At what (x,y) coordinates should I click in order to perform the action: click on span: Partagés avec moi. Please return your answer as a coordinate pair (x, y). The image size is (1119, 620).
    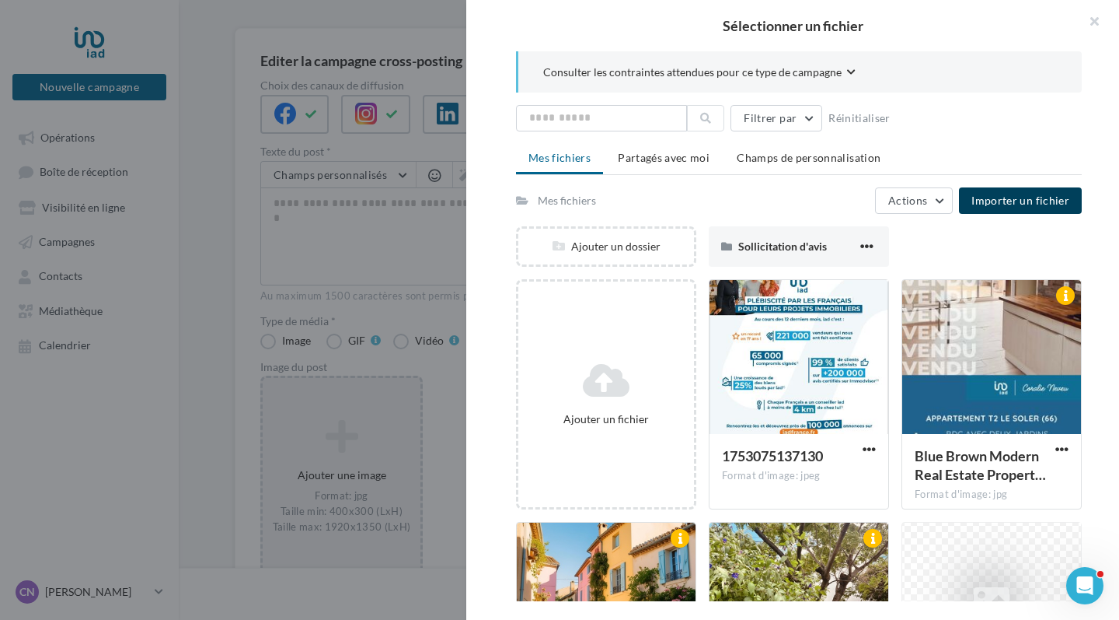
    Looking at the image, I should click on (664, 157).